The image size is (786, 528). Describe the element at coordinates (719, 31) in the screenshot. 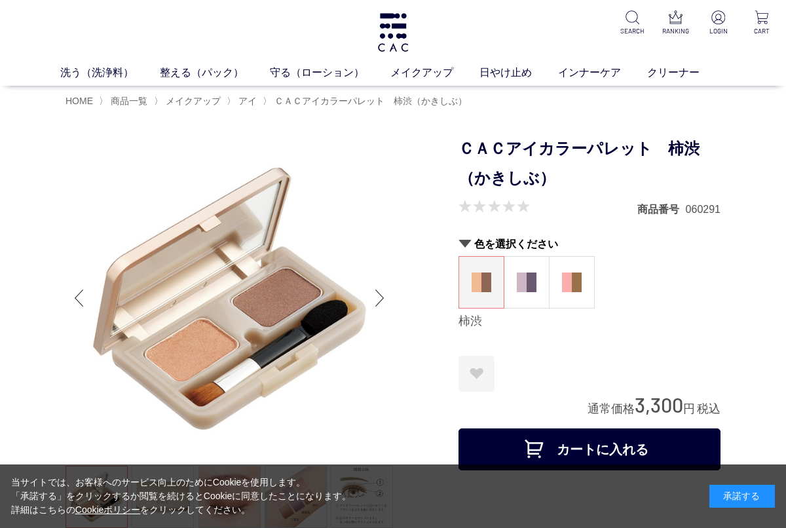

I see `p: LOGIN` at that location.